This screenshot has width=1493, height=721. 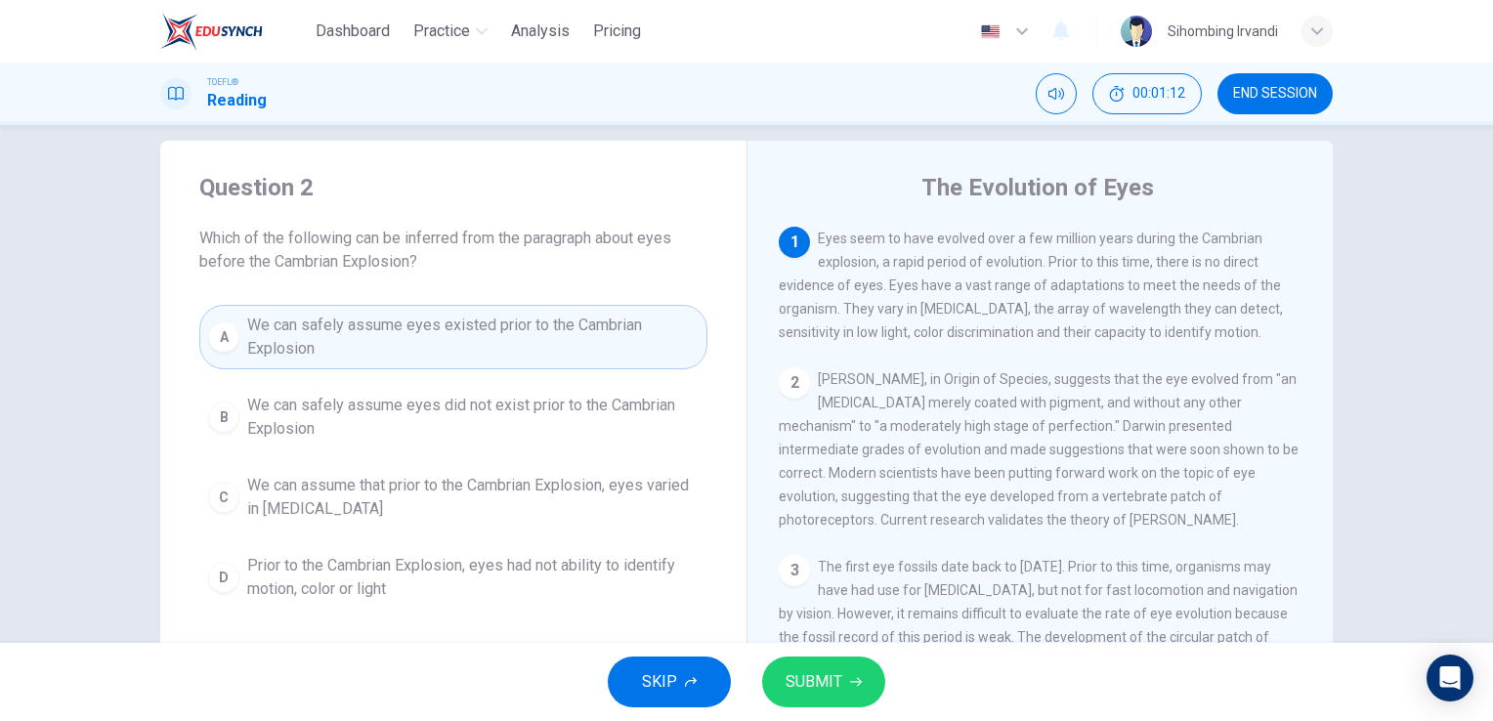 I want to click on img: EduSynch logo, so click(x=211, y=31).